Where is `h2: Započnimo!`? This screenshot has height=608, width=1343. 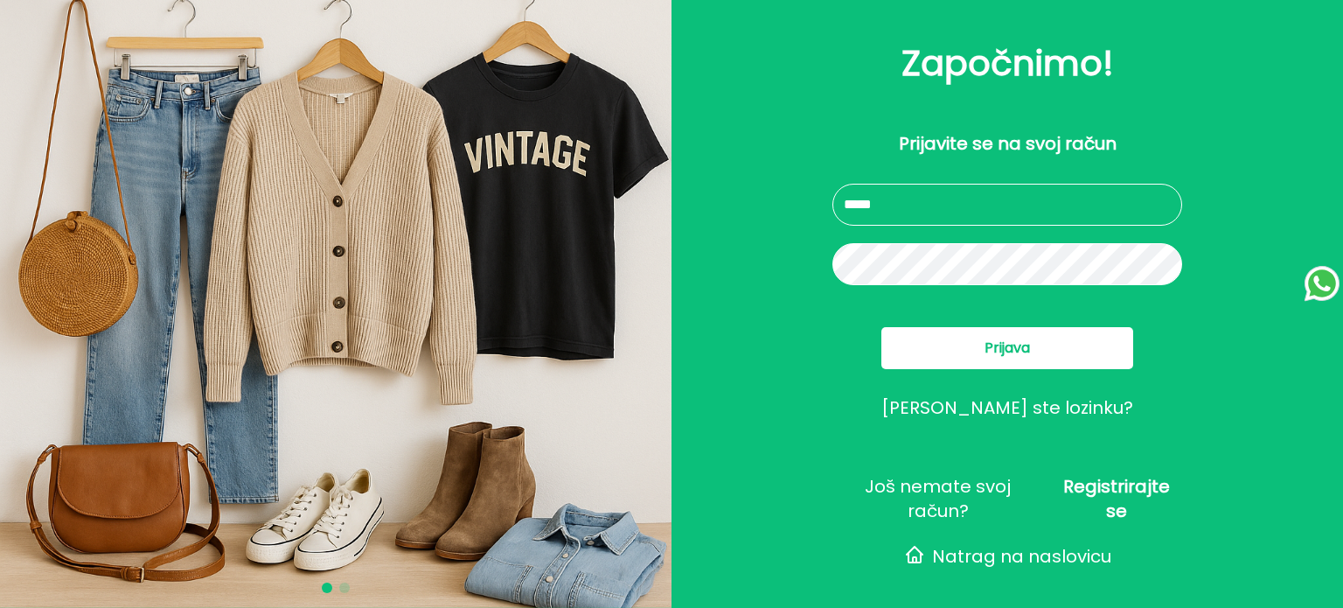 h2: Započnimo! is located at coordinates (1007, 63).